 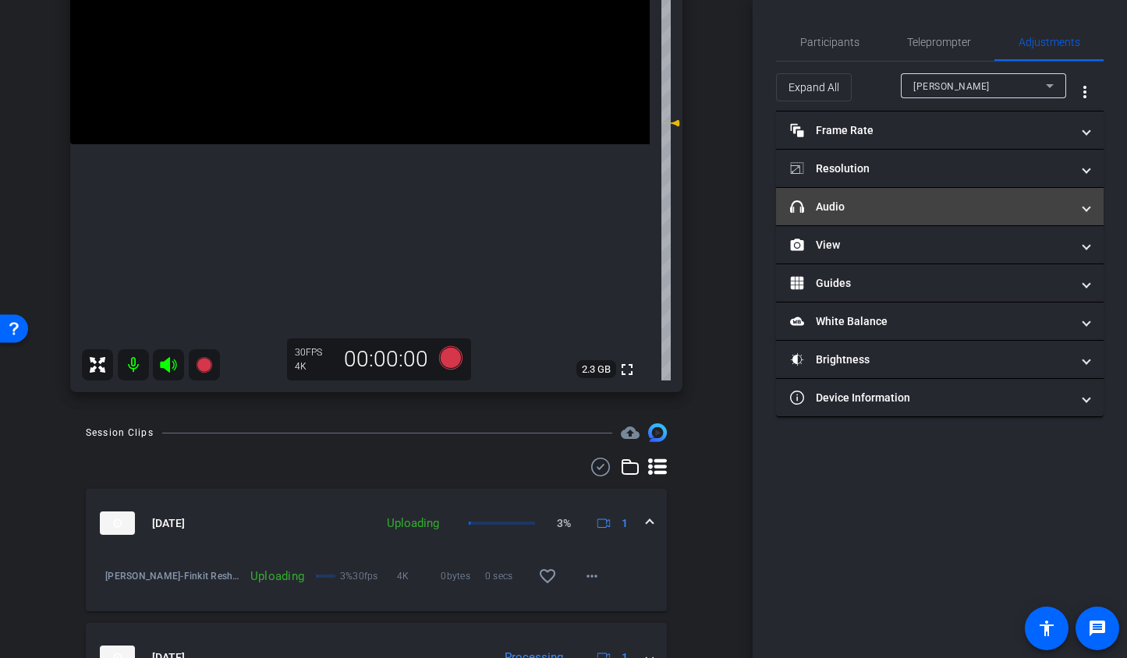 What do you see at coordinates (419, 576) in the screenshot?
I see `span: 4K` at bounding box center [419, 576].